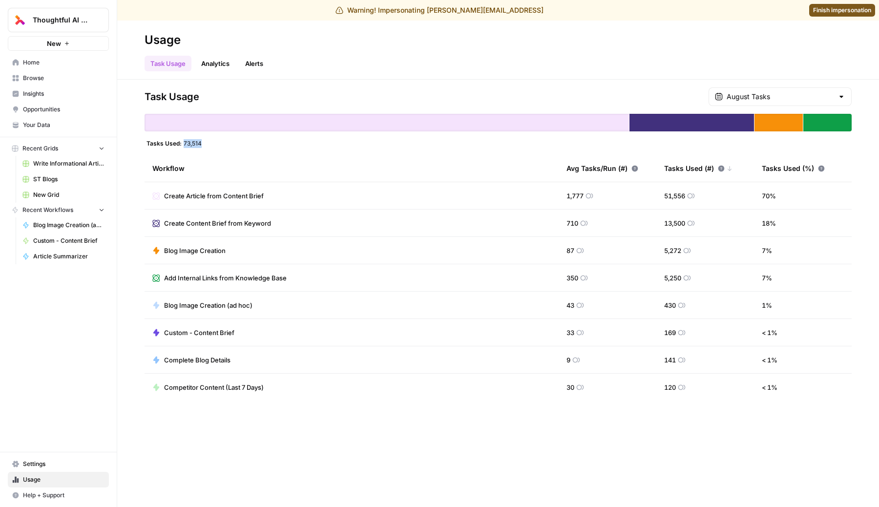 The width and height of the screenshot is (879, 507). Describe the element at coordinates (197, 360) in the screenshot. I see `span: Complete Blog Details` at that location.